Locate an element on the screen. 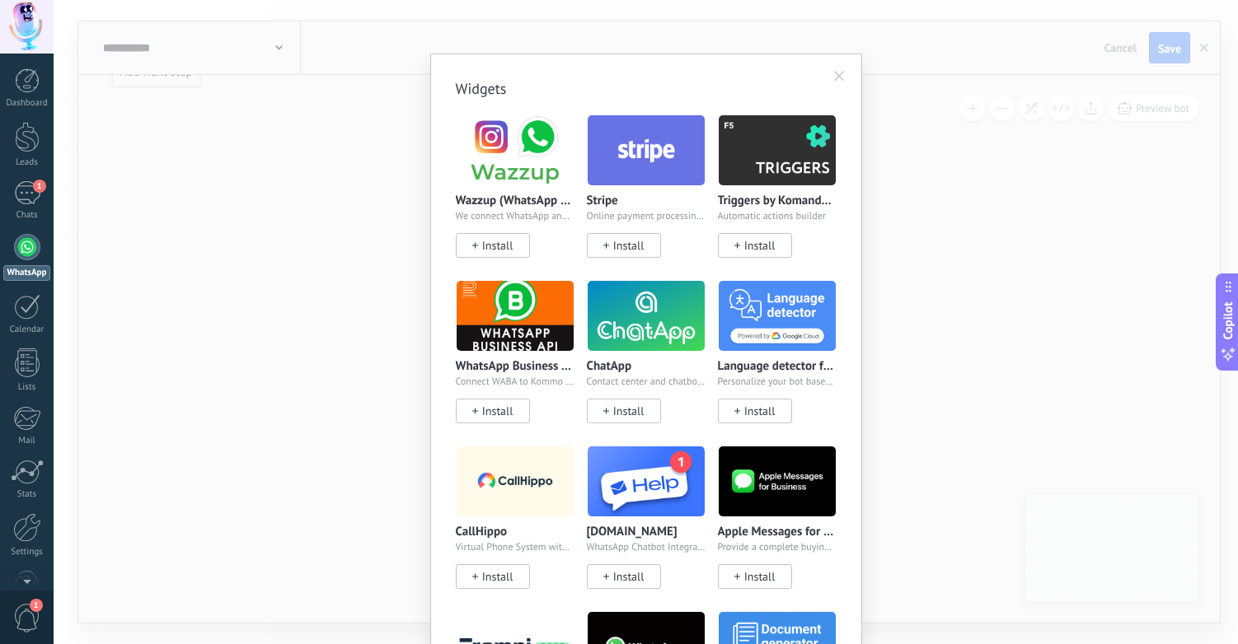  p: ChatApp is located at coordinates (609, 367).